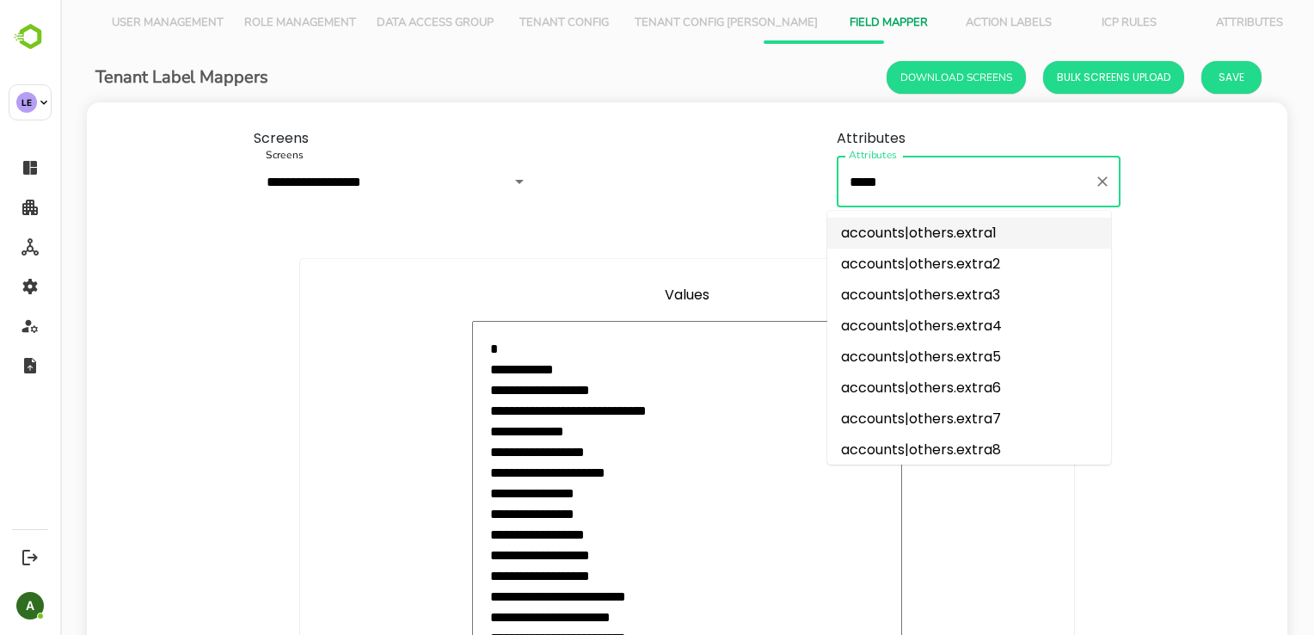 The height and width of the screenshot is (635, 1314). Describe the element at coordinates (909, 326) in the screenshot. I see `li: accounts|others.extra4` at that location.